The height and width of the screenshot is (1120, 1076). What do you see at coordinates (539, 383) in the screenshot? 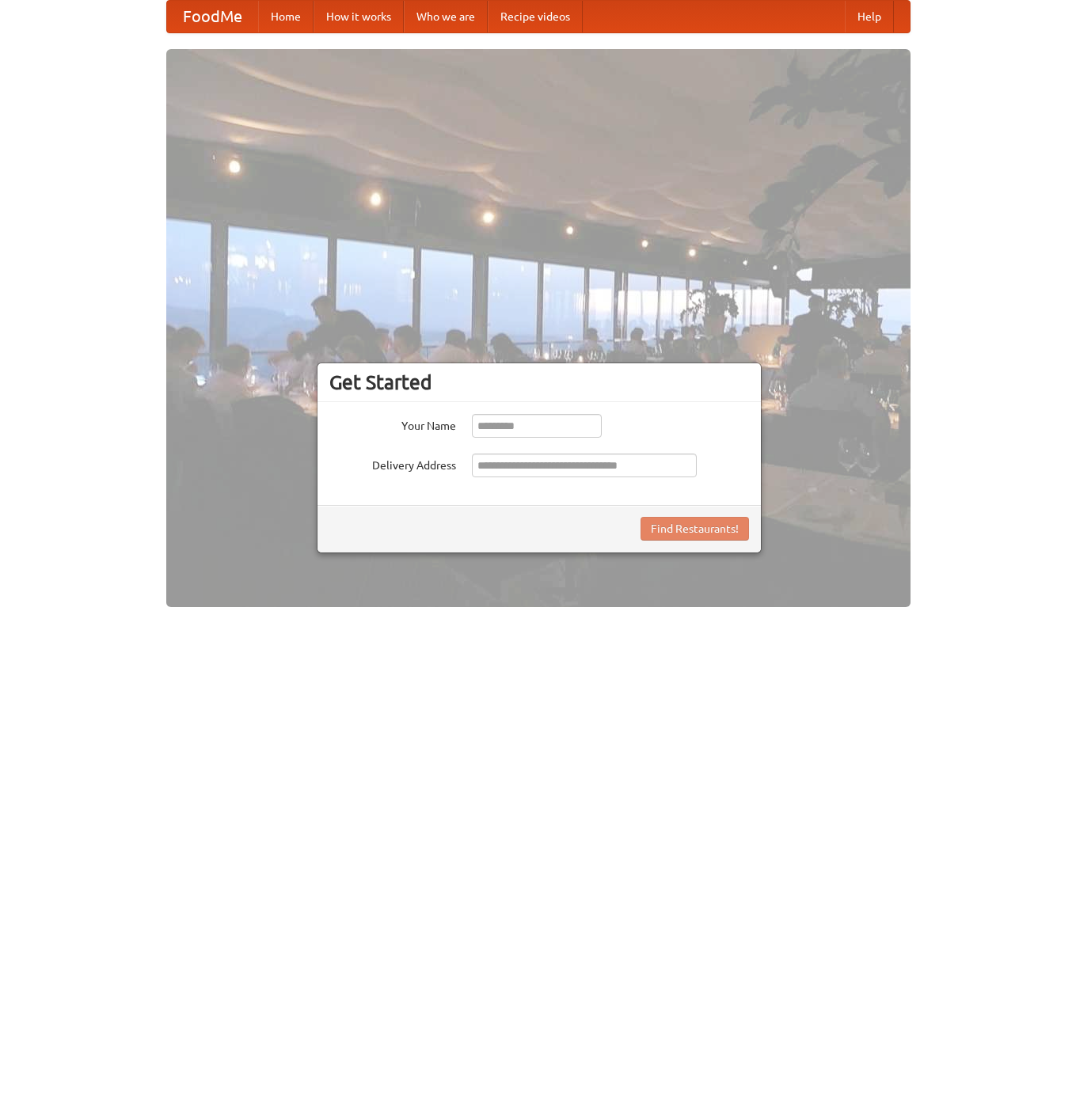
I see `h3: Get Started` at bounding box center [539, 383].